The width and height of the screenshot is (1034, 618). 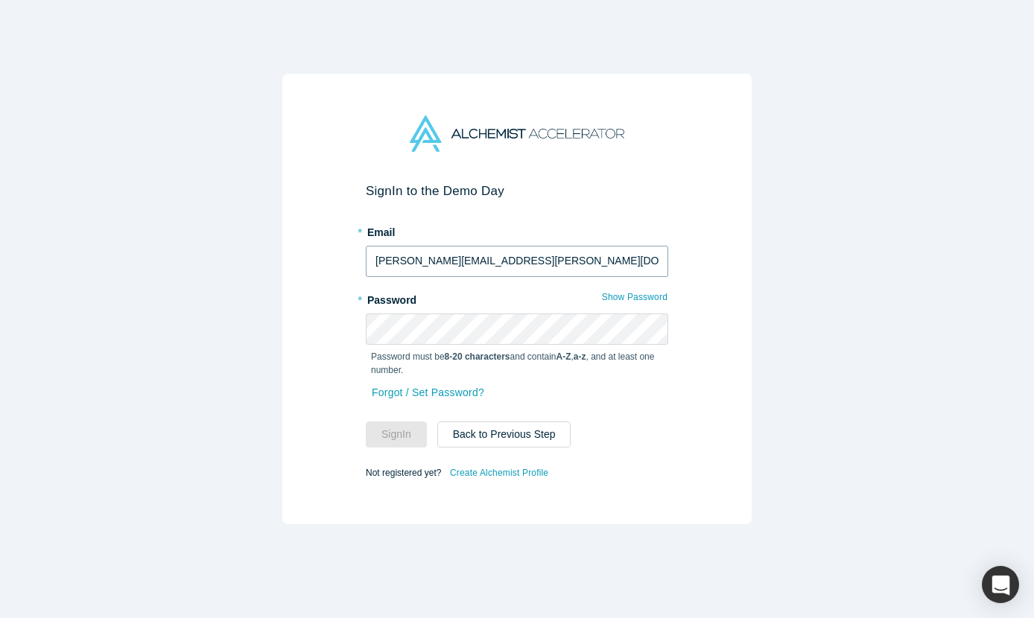 What do you see at coordinates (517, 298) in the screenshot?
I see `label: Password` at bounding box center [517, 298].